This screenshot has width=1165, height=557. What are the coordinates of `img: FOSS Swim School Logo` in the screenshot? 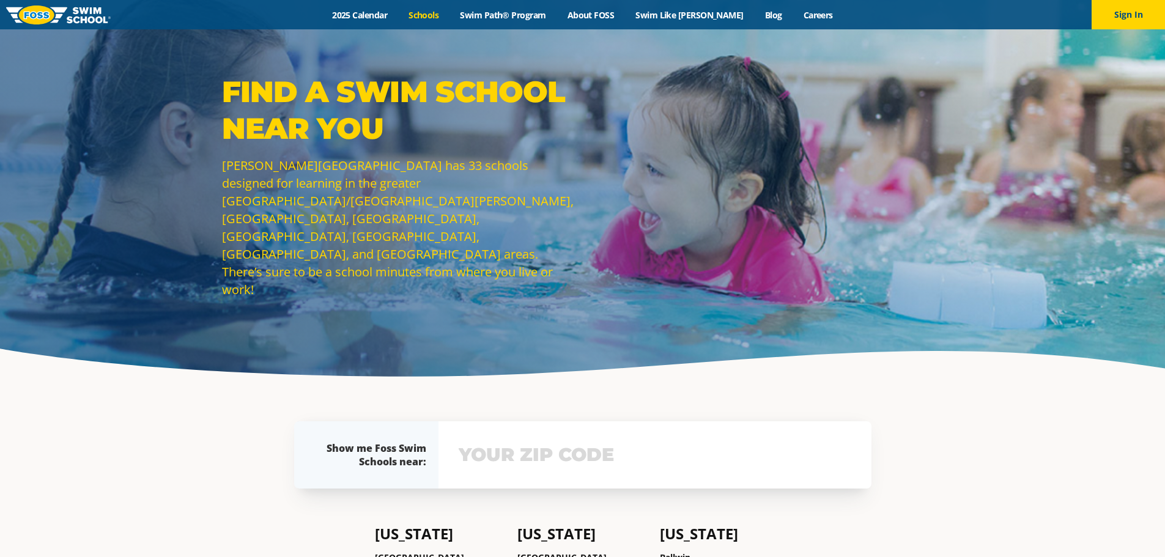 It's located at (58, 15).